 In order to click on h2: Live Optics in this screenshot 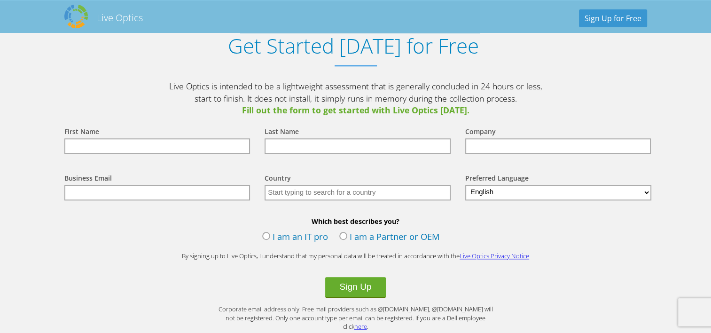, I will do `click(120, 17)`.